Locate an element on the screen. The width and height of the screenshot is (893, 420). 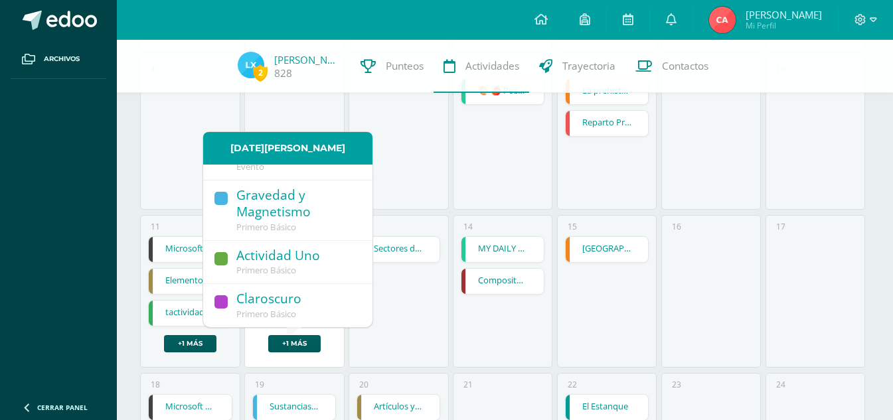
div: 17 is located at coordinates (781, 226).